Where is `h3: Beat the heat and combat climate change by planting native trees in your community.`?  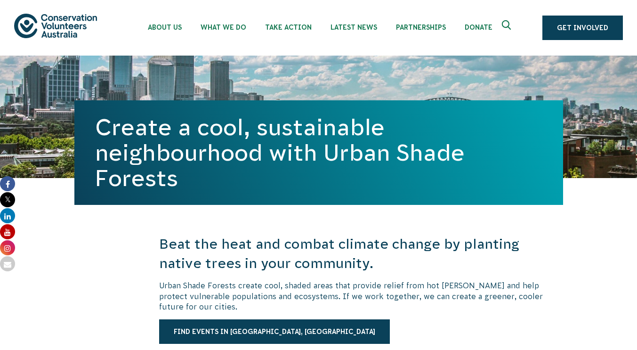 h3: Beat the heat and combat climate change by planting native trees in your community. is located at coordinates (361, 253).